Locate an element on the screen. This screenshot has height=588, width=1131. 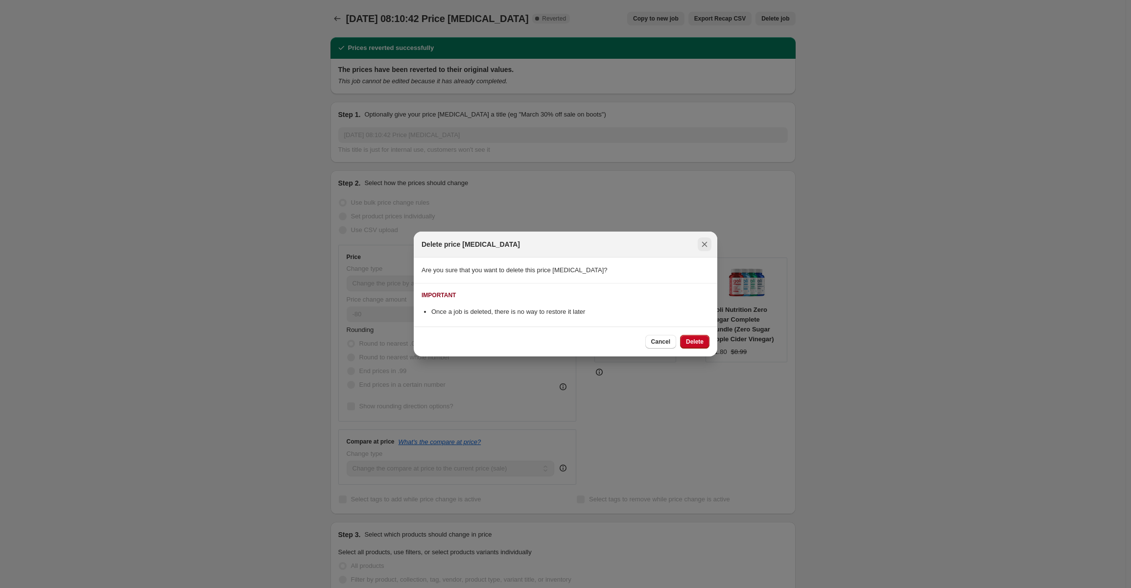
li: Once a job is deleted, there is no way to restore it later is located at coordinates (570, 312).